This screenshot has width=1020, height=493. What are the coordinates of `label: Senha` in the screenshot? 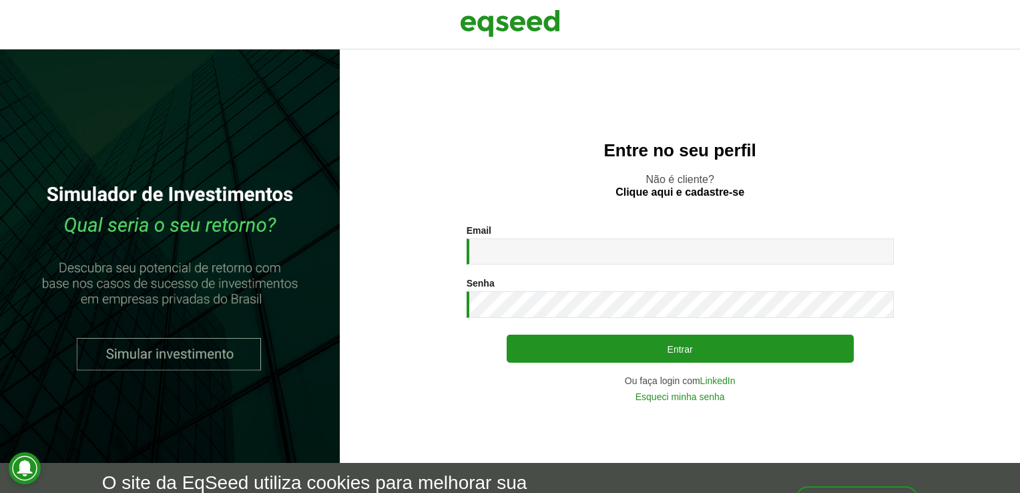 It's located at (481, 283).